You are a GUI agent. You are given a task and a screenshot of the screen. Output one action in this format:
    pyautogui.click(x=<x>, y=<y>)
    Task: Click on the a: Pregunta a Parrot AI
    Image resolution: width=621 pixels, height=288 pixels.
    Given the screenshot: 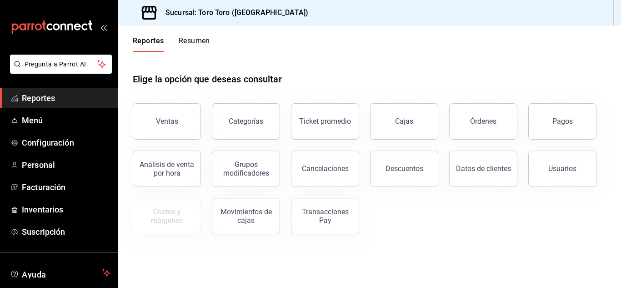 What is the action you would take?
    pyautogui.click(x=59, y=70)
    